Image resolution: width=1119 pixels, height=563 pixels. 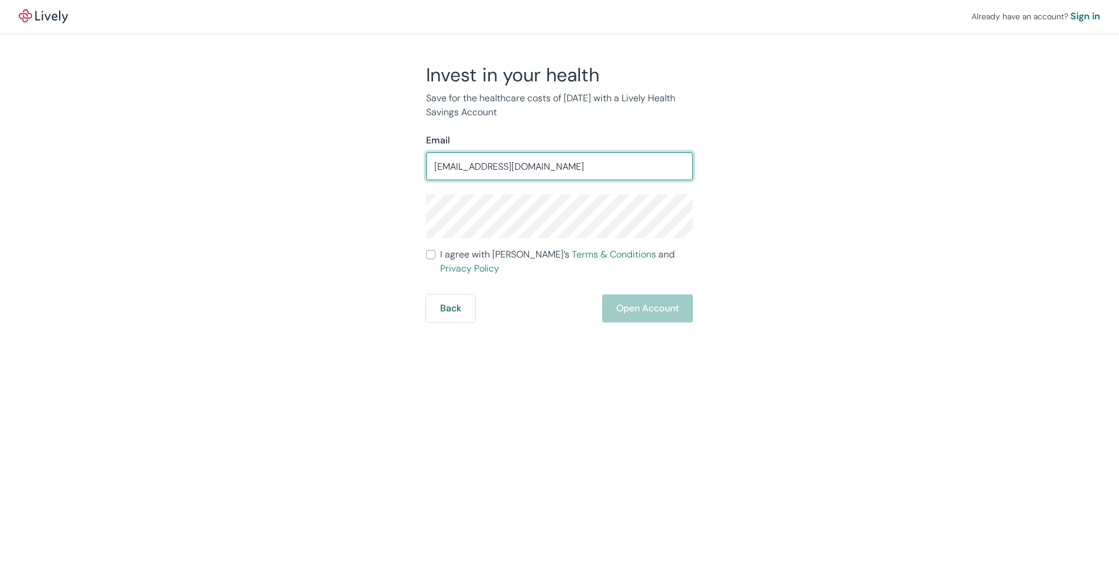 What do you see at coordinates (1085, 16) in the screenshot?
I see `div: Sign in` at bounding box center [1085, 16].